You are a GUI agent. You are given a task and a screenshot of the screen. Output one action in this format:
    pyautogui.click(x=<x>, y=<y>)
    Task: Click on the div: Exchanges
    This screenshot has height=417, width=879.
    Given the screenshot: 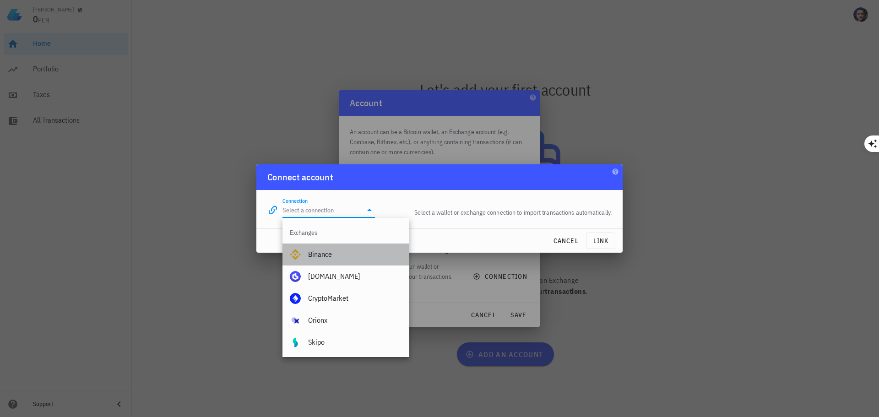 What is the action you would take?
    pyautogui.click(x=346, y=232)
    